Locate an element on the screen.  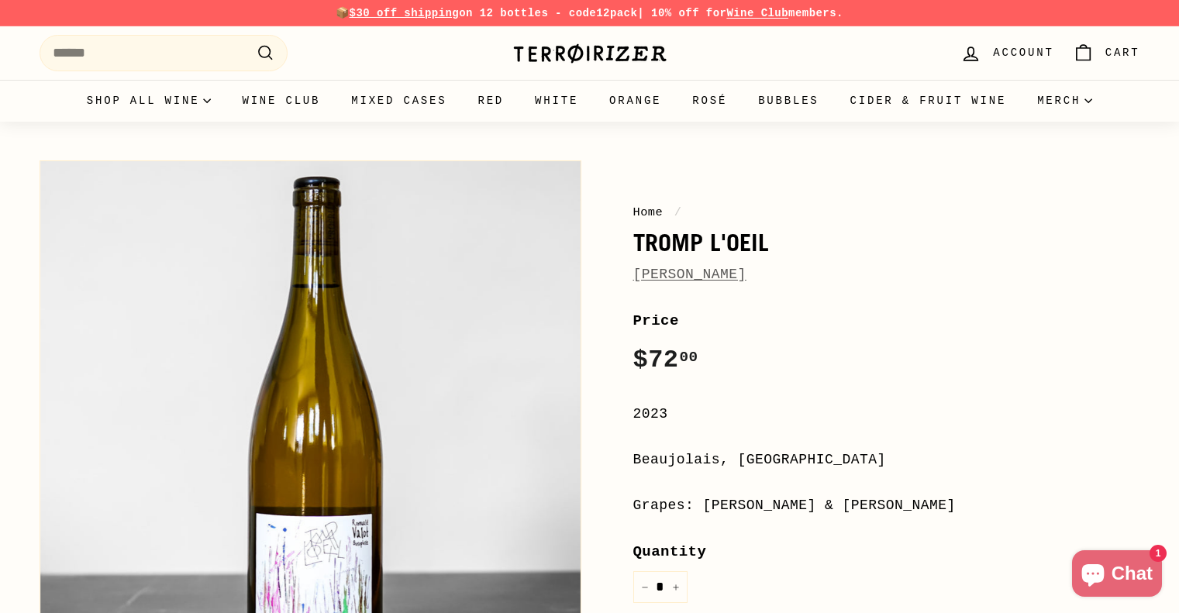
div: 2023 is located at coordinates (887, 414).